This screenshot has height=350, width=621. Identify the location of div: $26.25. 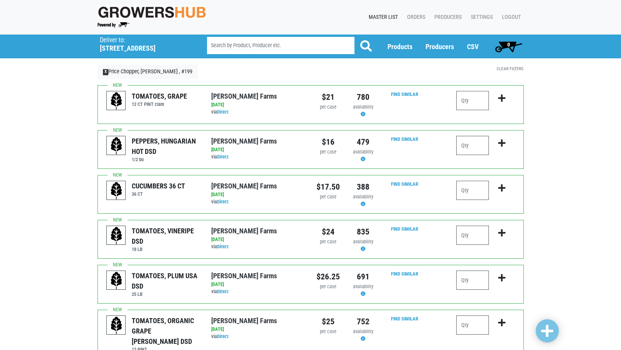
(328, 277).